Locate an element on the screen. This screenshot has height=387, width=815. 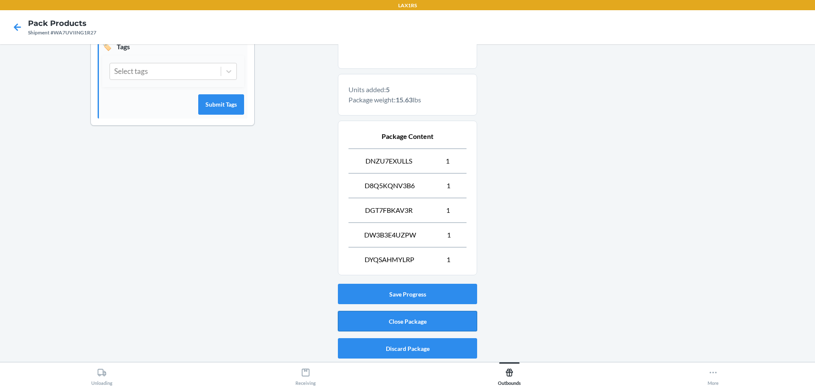
span: Package Content is located at coordinates (408, 136).